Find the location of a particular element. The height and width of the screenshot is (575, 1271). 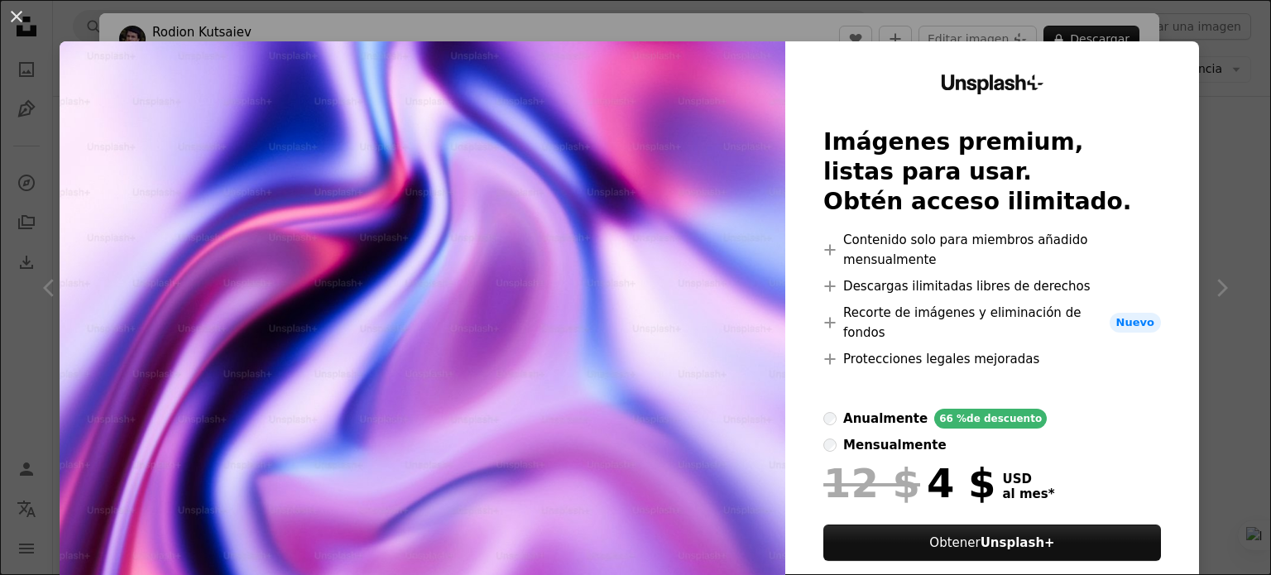

h2: Imágenes premium, listas para usar. Obtén acceso ilimitado. is located at coordinates (992, 172).